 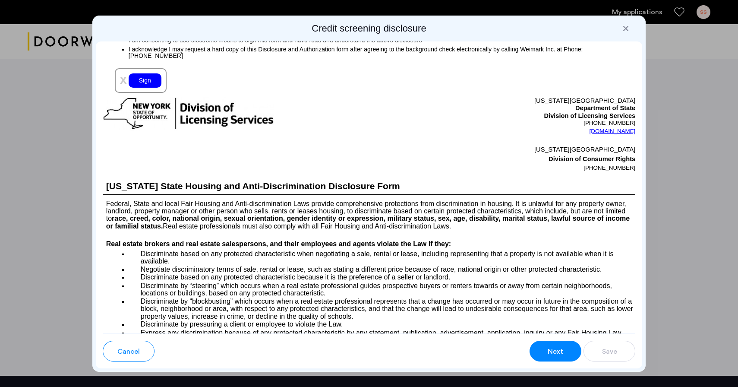 I want to click on h4: Real estate brokers and real estate salespersons, and their employees and agents violate the Law ..., so click(x=369, y=244).